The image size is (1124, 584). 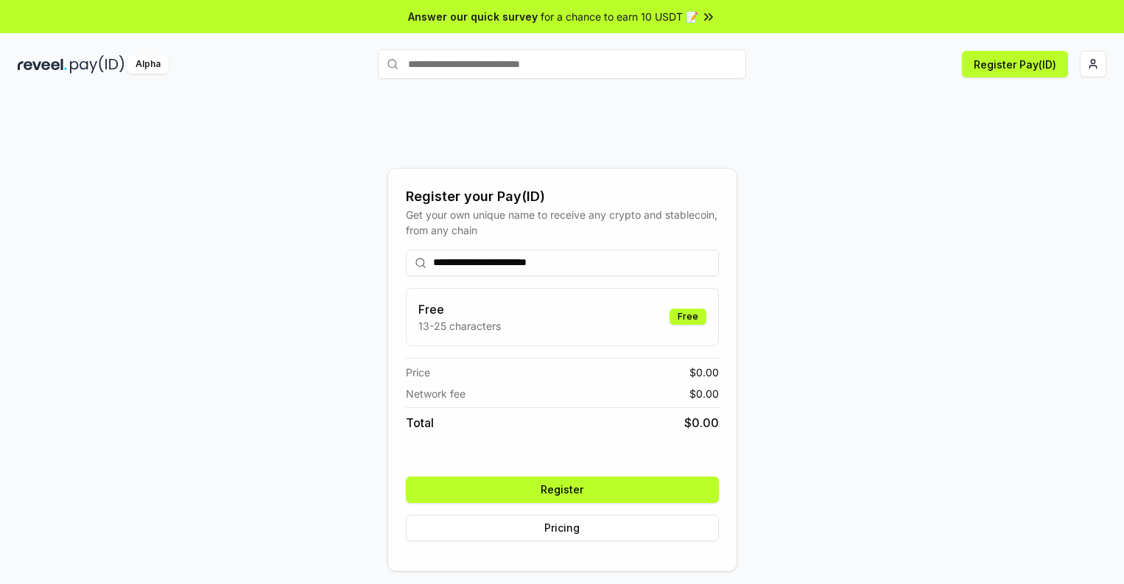 What do you see at coordinates (619, 16) in the screenshot?
I see `span: for a chance to earn 10 USDT 📝` at bounding box center [619, 16].